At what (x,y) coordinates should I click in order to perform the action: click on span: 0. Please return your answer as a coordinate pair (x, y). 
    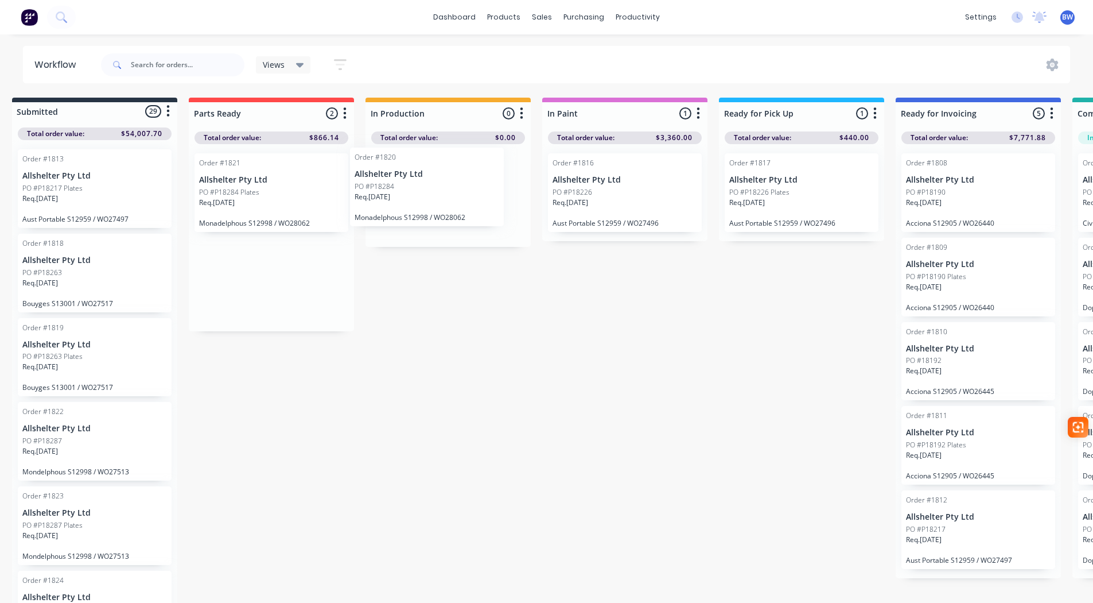
    Looking at the image, I should click on (509, 113).